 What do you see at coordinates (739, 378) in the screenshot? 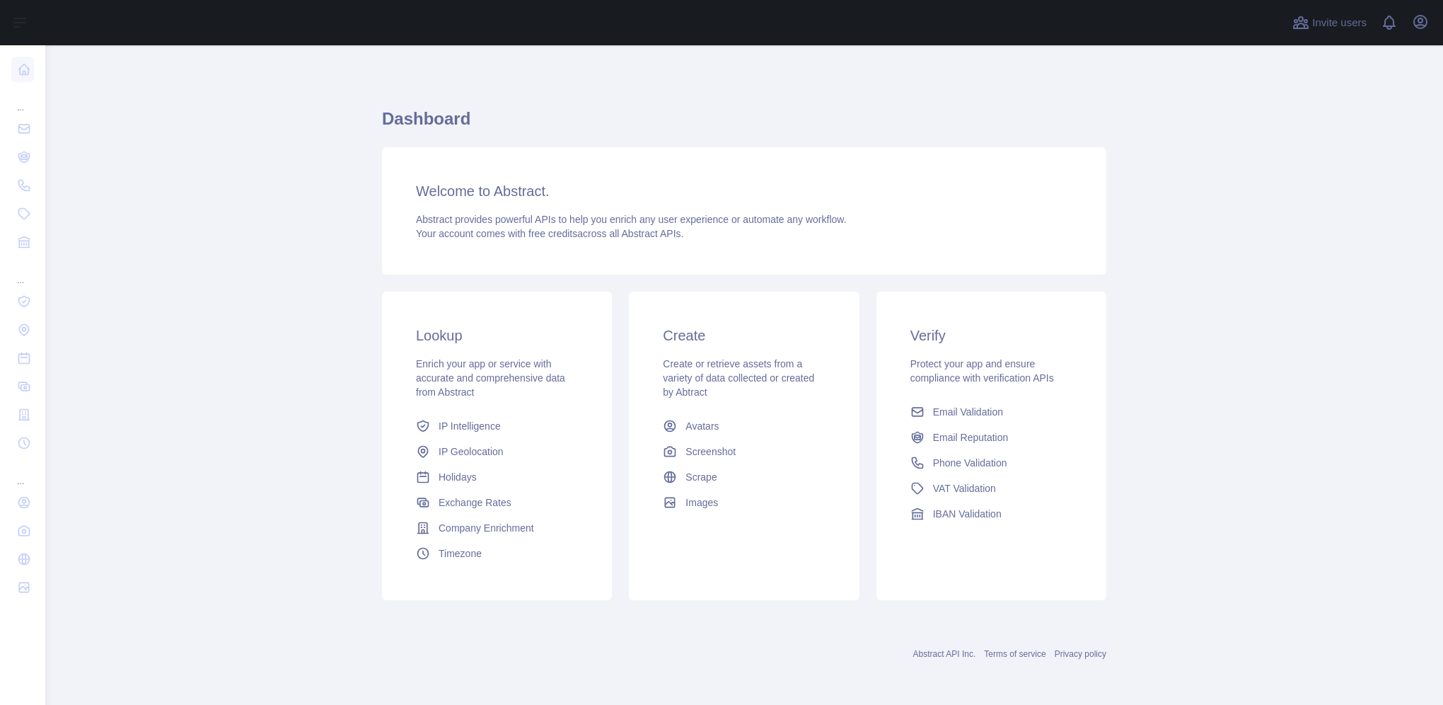
I see `span: Create or retrieve assets from a variety of data collected or created by Abtract` at bounding box center [739, 378].